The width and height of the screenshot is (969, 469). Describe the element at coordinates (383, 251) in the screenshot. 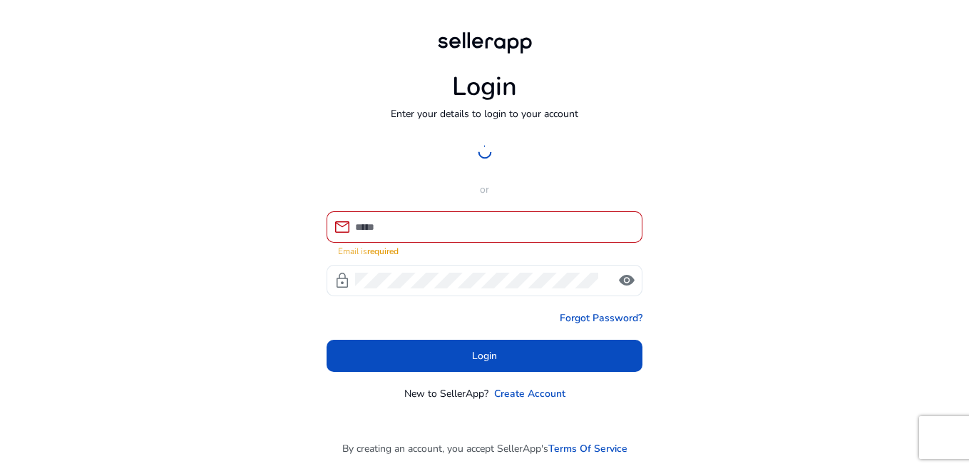

I see `strong: required` at that location.